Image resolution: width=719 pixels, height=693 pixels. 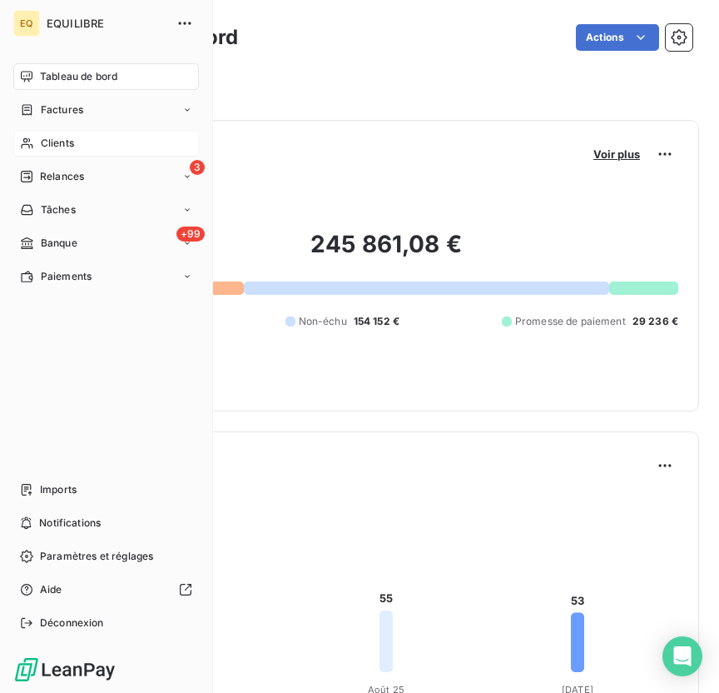 I want to click on span: EQUILIBRE, so click(x=107, y=23).